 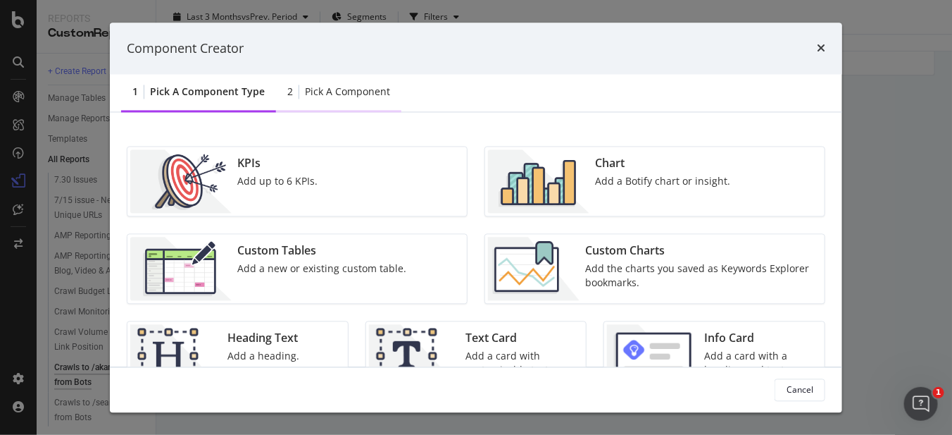 What do you see at coordinates (476, 217) in the screenshot?
I see `div: modal` at bounding box center [476, 217].